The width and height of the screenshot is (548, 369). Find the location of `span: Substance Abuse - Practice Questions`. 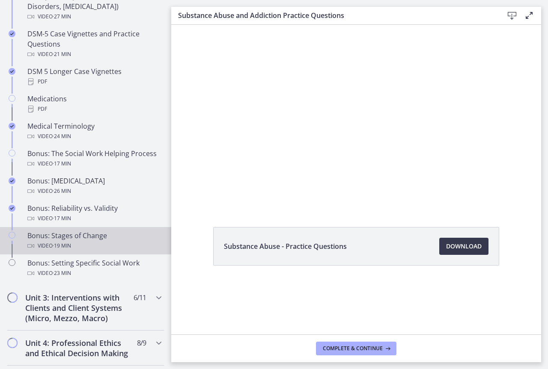

span: Substance Abuse - Practice Questions is located at coordinates (285, 246).